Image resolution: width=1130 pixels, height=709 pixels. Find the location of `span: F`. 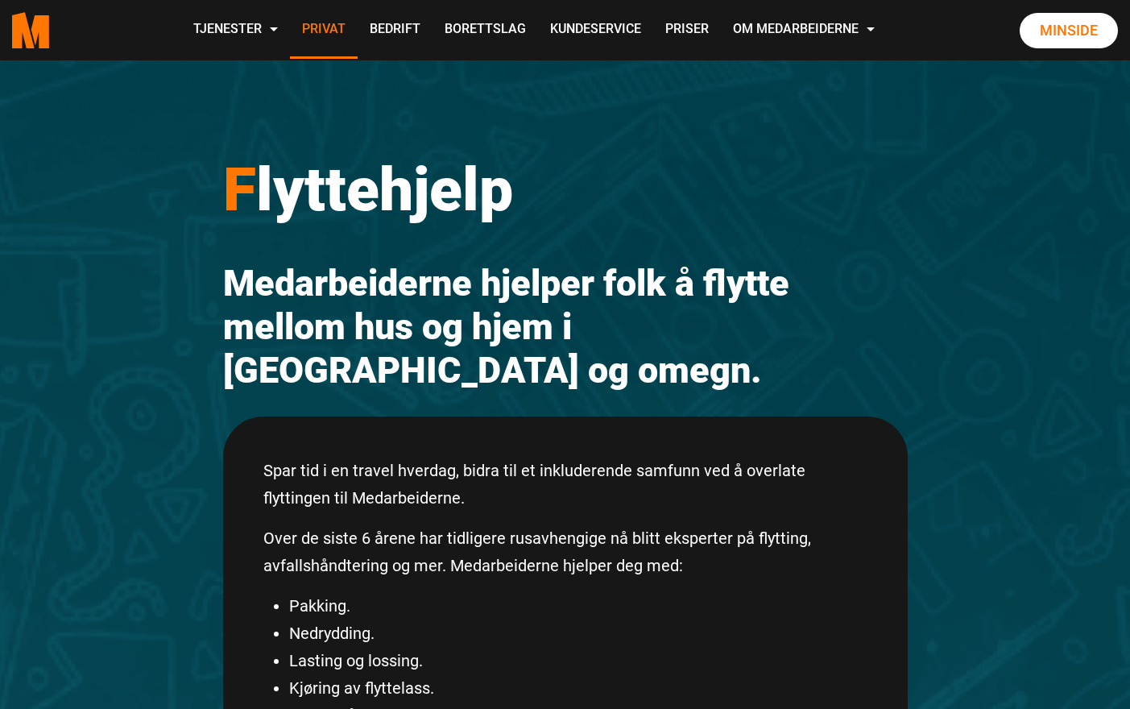

span: F is located at coordinates (239, 189).